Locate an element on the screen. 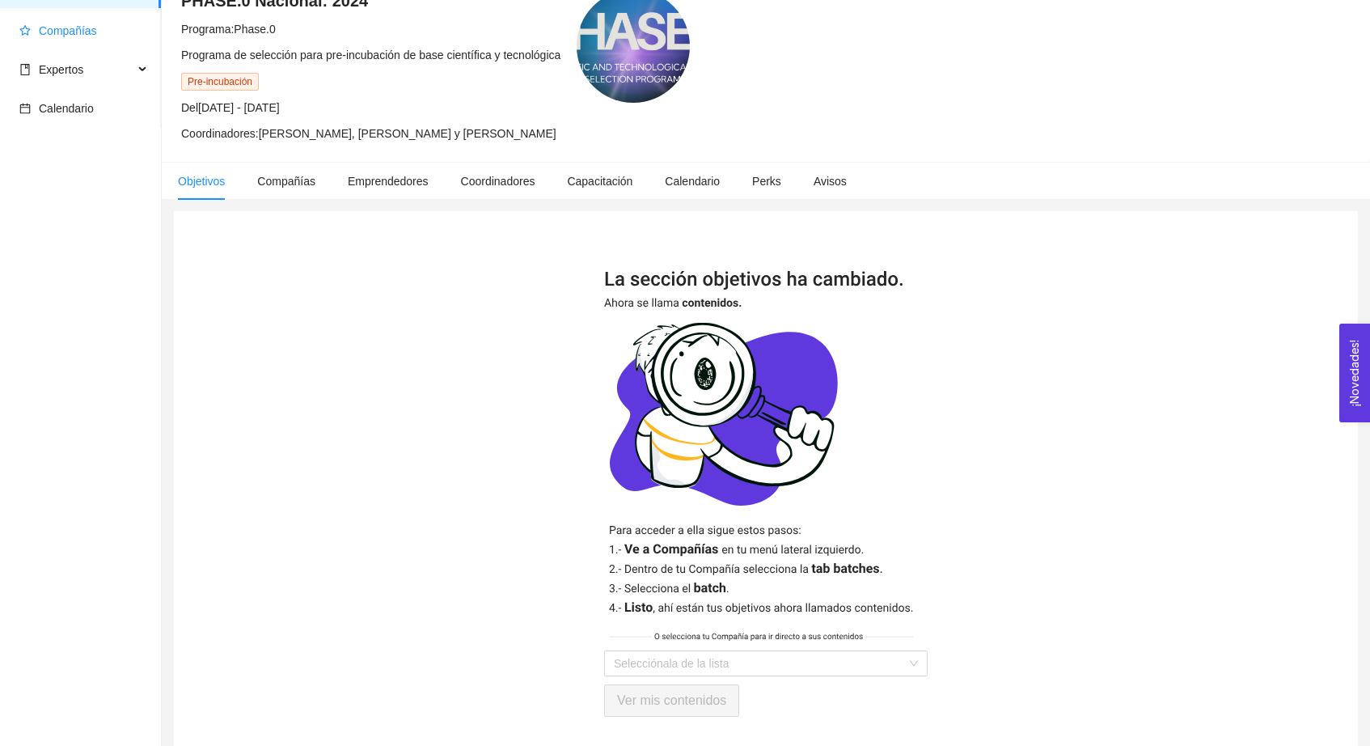 This screenshot has width=1370, height=746. span: Expertos is located at coordinates (61, 70).